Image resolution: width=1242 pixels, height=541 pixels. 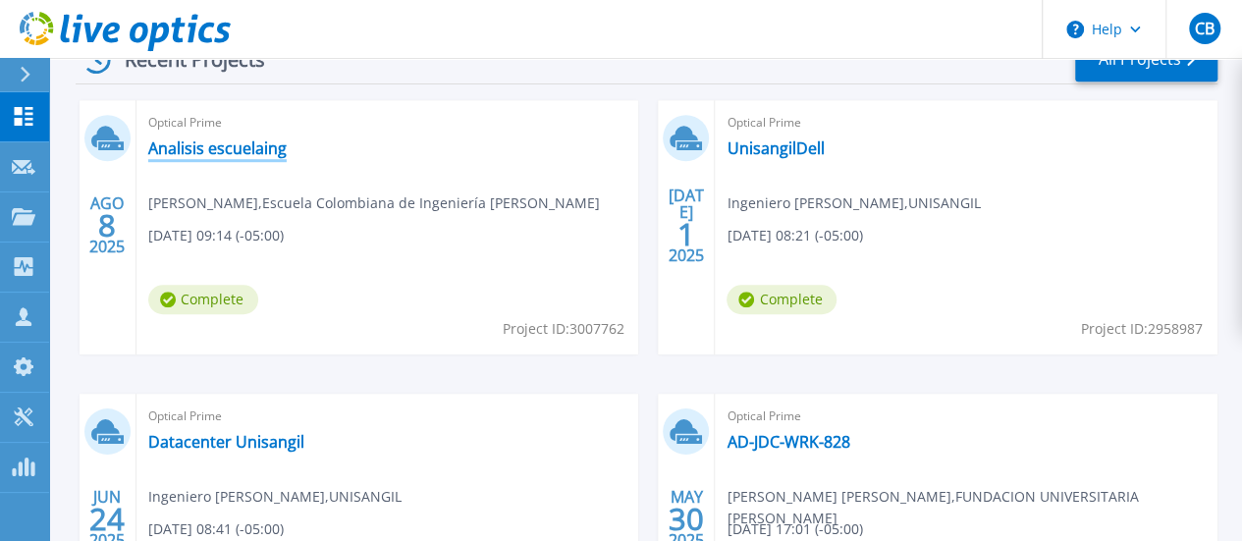 I want to click on span: 24, so click(x=107, y=519).